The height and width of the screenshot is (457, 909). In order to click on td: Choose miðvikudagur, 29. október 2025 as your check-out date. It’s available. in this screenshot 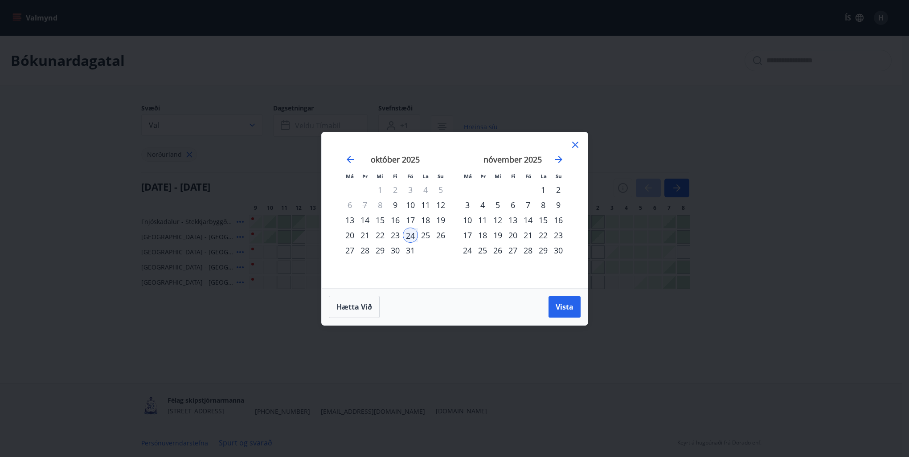, I will do `click(380, 250)`.